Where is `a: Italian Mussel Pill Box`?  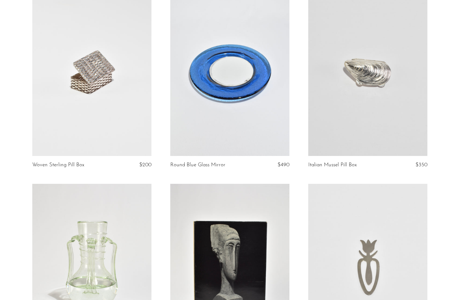
a: Italian Mussel Pill Box is located at coordinates (332, 165).